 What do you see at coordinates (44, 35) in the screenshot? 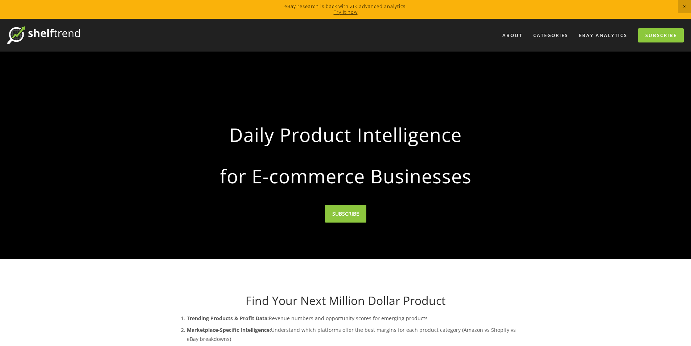
I see `img: ShelfTrend` at bounding box center [44, 35].